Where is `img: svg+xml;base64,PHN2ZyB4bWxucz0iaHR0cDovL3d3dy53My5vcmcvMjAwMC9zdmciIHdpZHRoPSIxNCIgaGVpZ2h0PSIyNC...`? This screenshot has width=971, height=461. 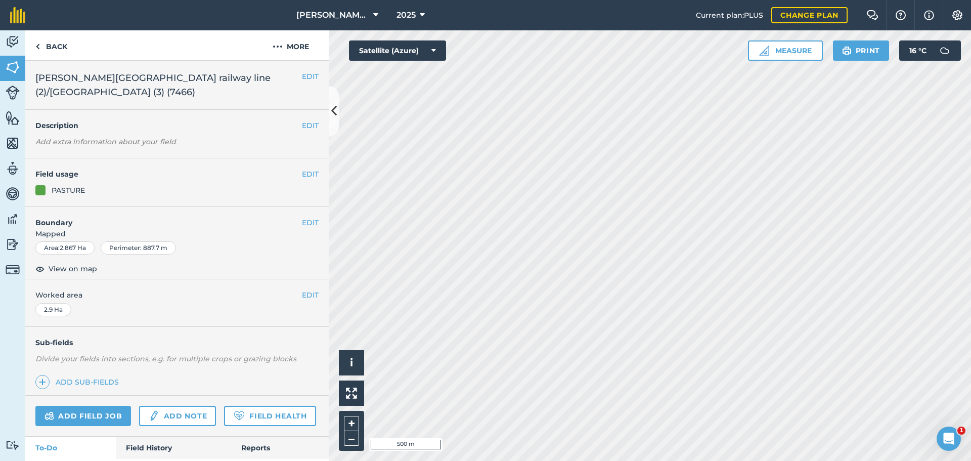
img: svg+xml;base64,PHN2ZyB4bWxucz0iaHR0cDovL3d3dy53My5vcmcvMjAwMC9zdmciIHdpZHRoPSIxNCIgaGVpZ2h0PSIyNC... is located at coordinates (42, 382).